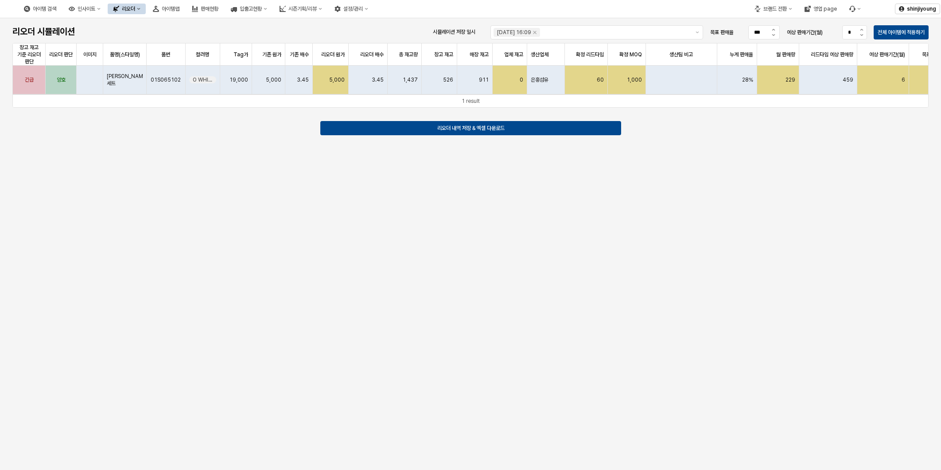  I want to click on p: 리오더 시뮬레이션, so click(43, 31).